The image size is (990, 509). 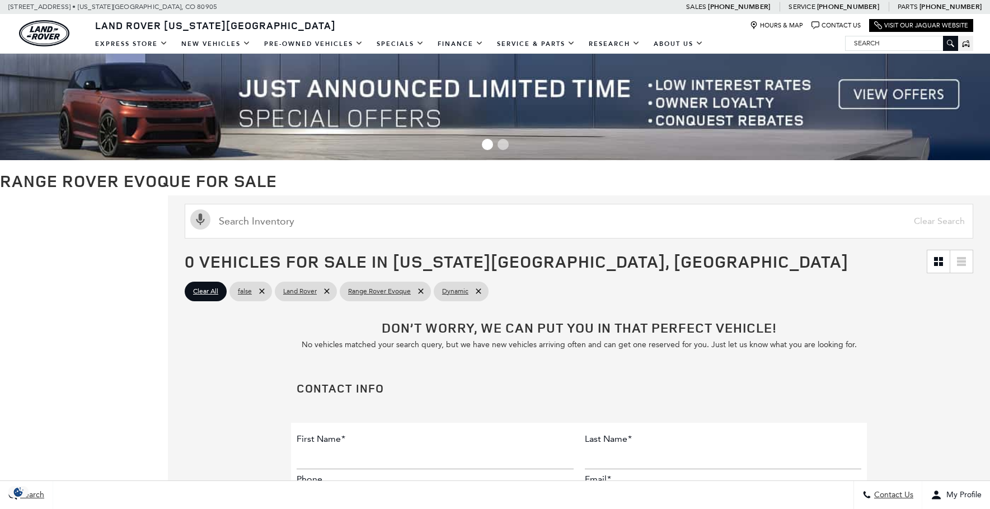 What do you see at coordinates (44, 33) in the screenshot?
I see `img: Land Rover` at bounding box center [44, 33].